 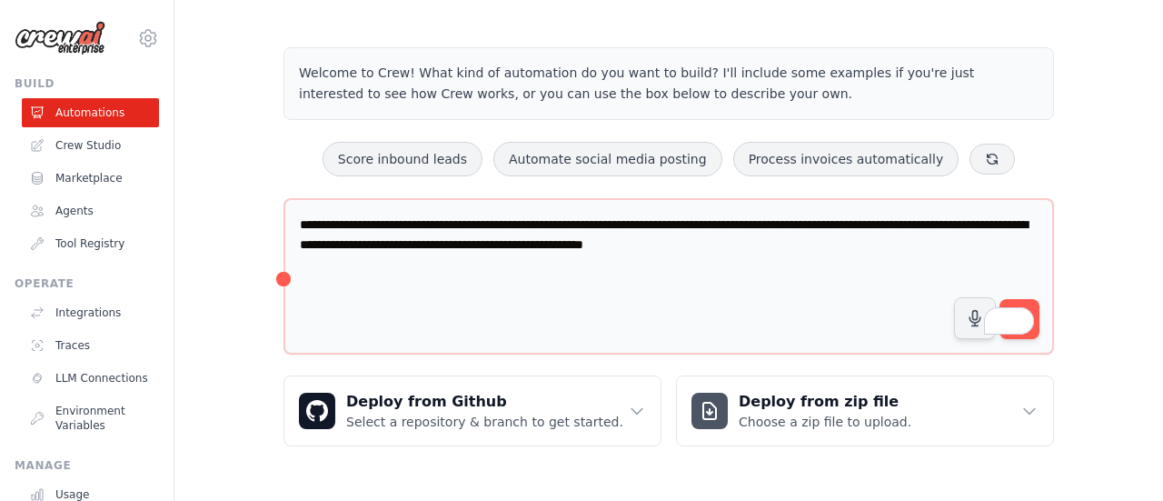 What do you see at coordinates (90, 244) in the screenshot?
I see `a: Tool Registry` at bounding box center [90, 244].